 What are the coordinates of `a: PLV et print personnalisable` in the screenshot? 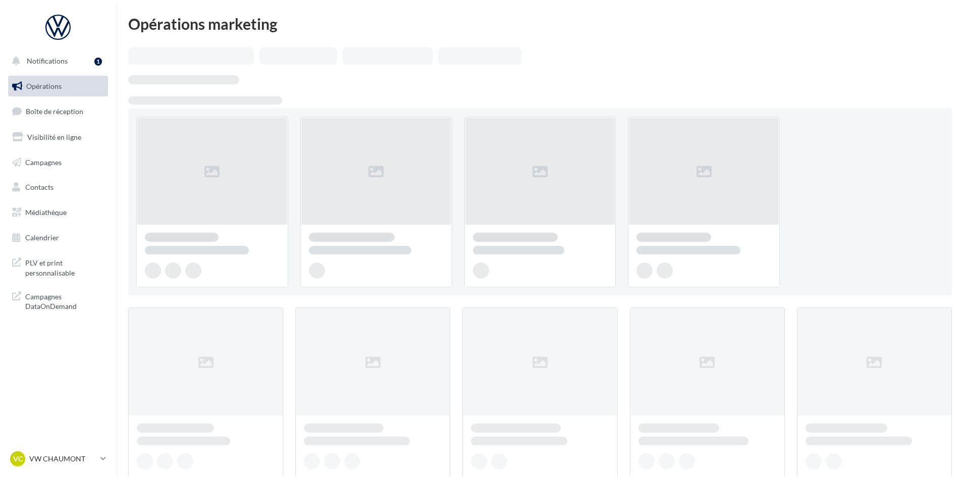 It's located at (58, 267).